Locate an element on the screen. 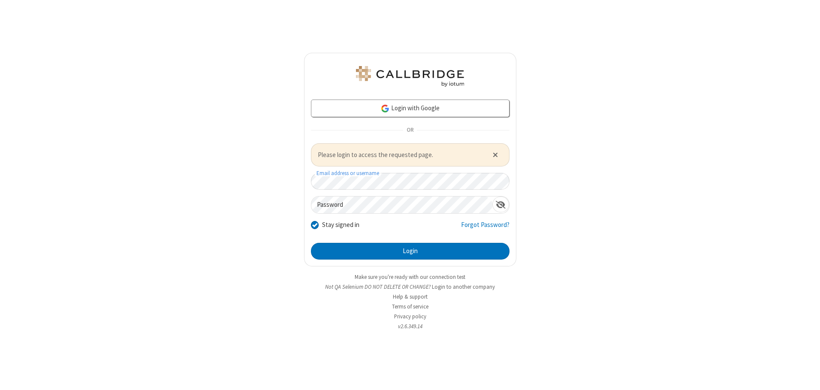 The height and width of the screenshot is (390, 820). a: Login with Google is located at coordinates (410, 108).